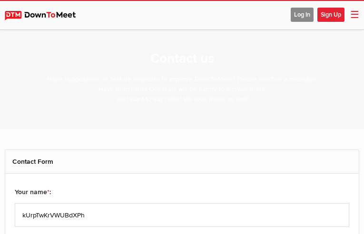  What do you see at coordinates (330, 15) in the screenshot?
I see `span: Sign Up` at bounding box center [330, 15].